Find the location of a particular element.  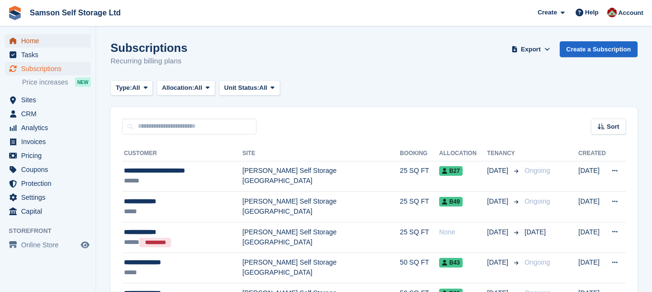

span: Account is located at coordinates (631, 13).